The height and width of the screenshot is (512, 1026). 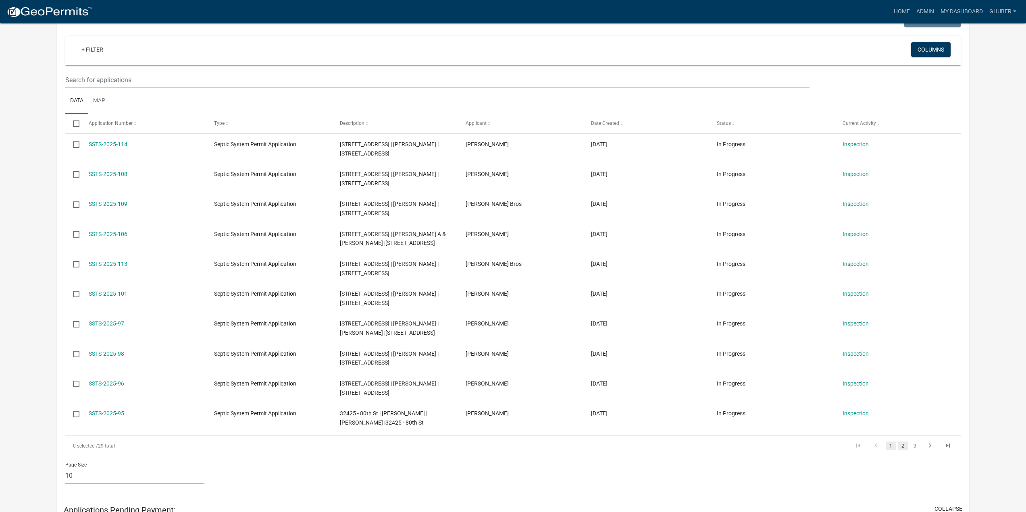 What do you see at coordinates (876, 446) in the screenshot?
I see `a: go to previous page` at bounding box center [876, 446].